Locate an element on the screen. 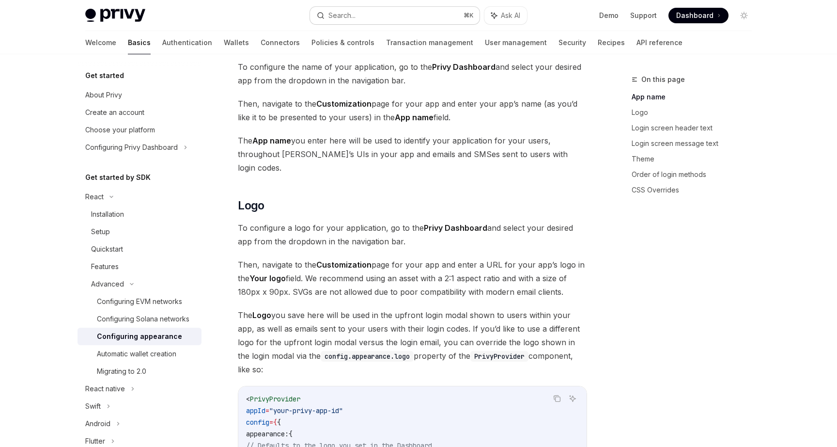 The height and width of the screenshot is (447, 837). div: Configuring Solana networks is located at coordinates (143, 319).